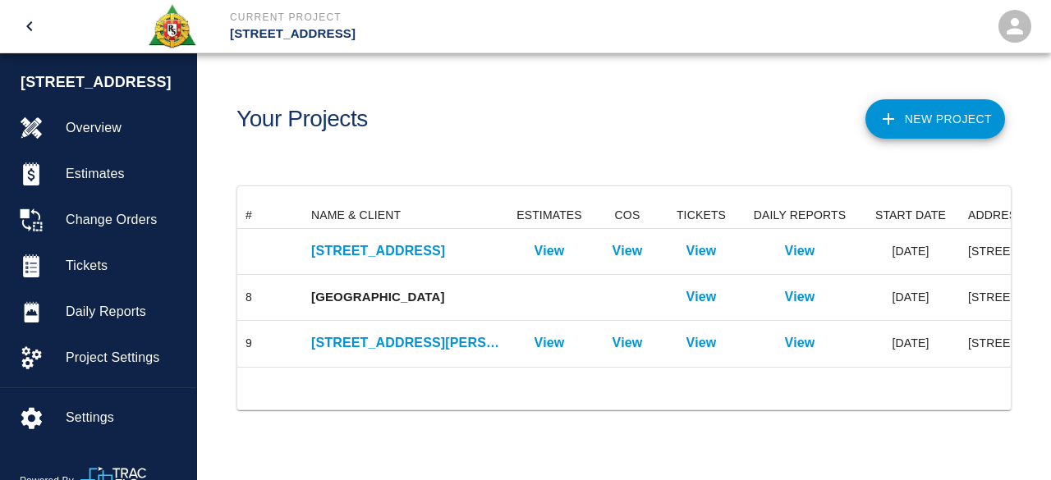  What do you see at coordinates (701, 215) in the screenshot?
I see `div: TICKETS` at bounding box center [701, 215].